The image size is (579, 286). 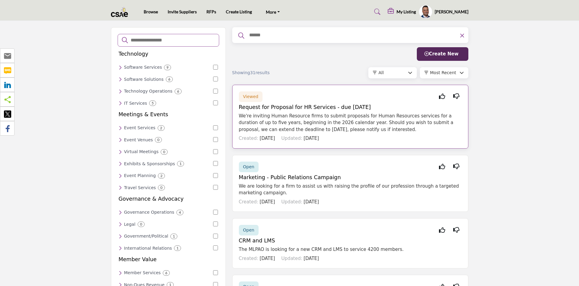 What do you see at coordinates (216, 79) in the screenshot?
I see `input: Select Software Solutions` at bounding box center [216, 79].